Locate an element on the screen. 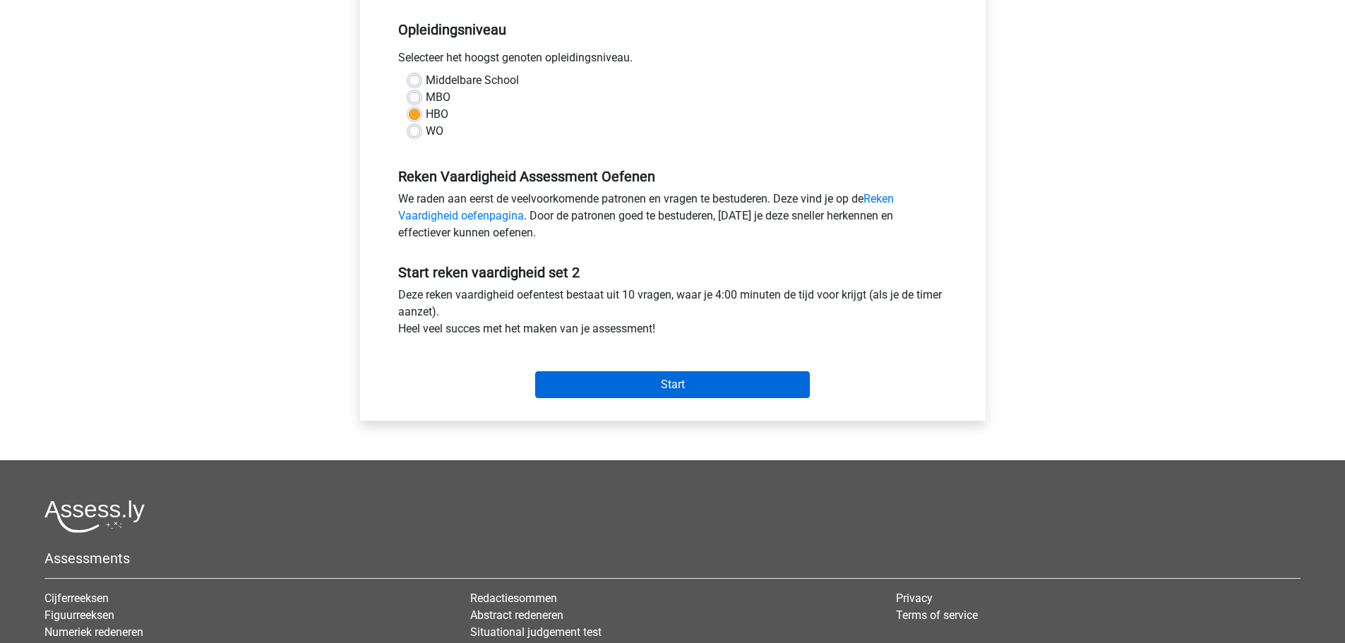  h5: Opleidingsniveau is located at coordinates (673, 30).